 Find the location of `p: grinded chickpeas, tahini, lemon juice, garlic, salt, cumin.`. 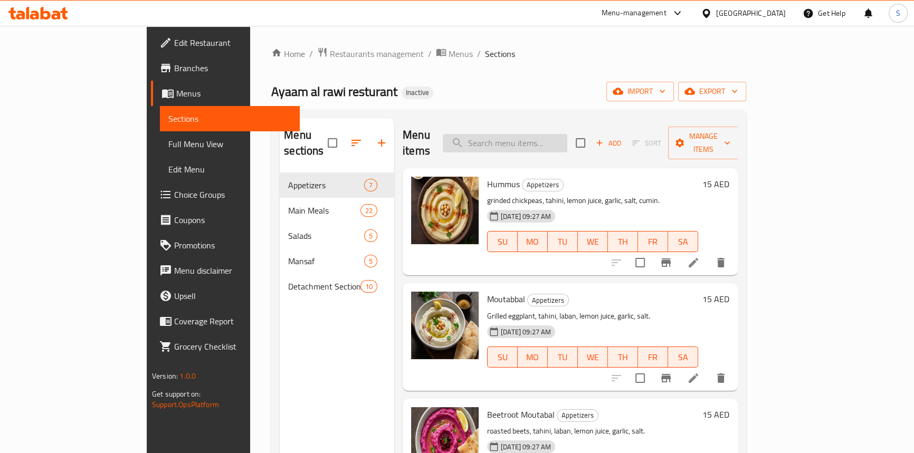

p: grinded chickpeas, tahini, lemon juice, garlic, salt, cumin. is located at coordinates (593, 201).